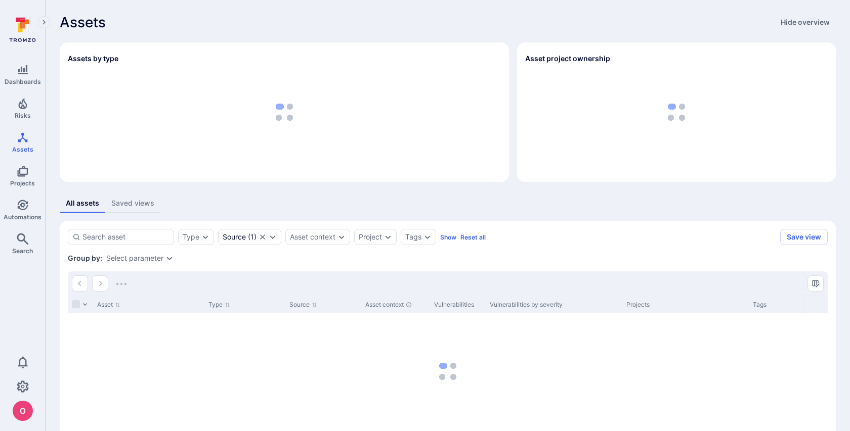 The image size is (850, 431). Describe the element at coordinates (458, 305) in the screenshot. I see `div: Vulnerabilities` at that location.